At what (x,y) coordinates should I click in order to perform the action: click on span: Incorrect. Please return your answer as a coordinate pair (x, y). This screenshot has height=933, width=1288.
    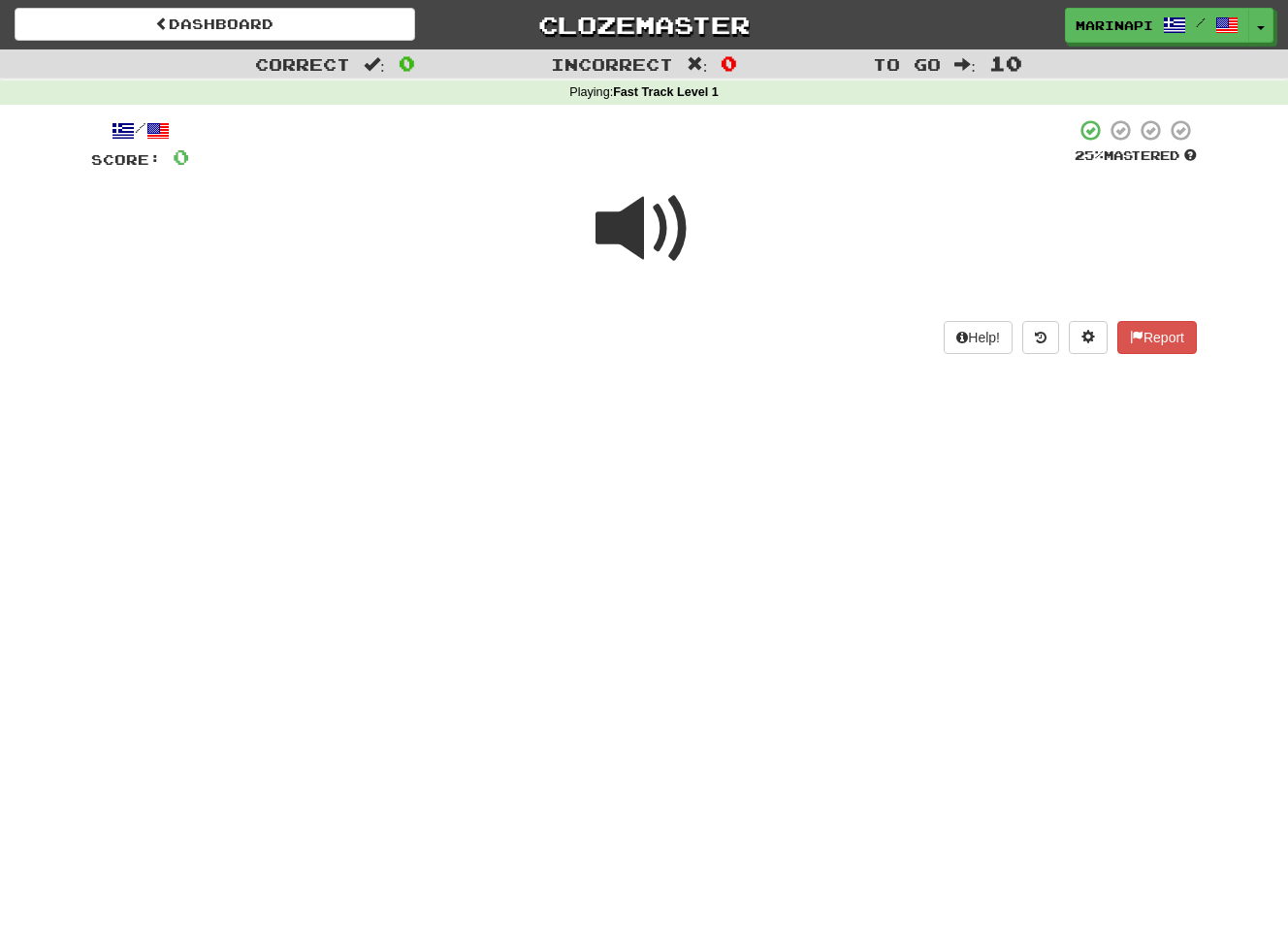
    Looking at the image, I should click on (612, 64).